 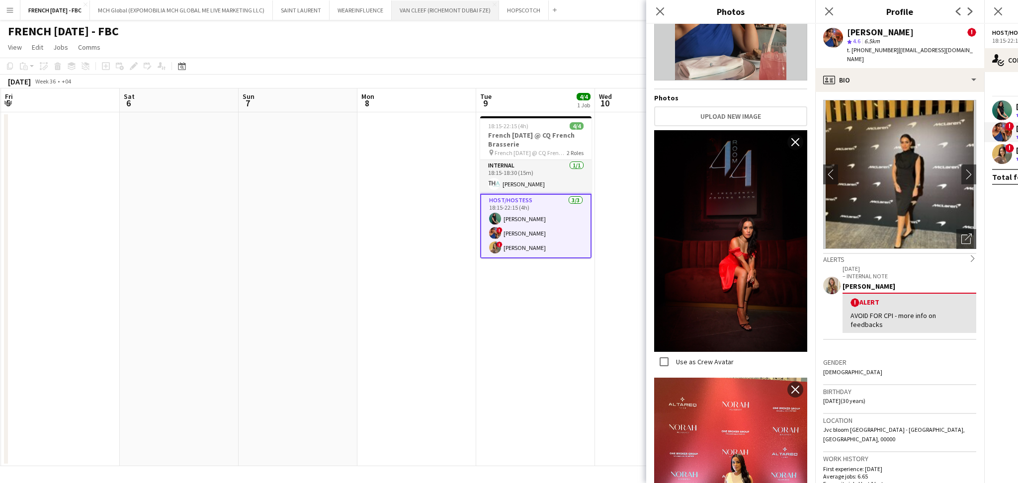 What do you see at coordinates (15, 47) in the screenshot?
I see `span: View` at bounding box center [15, 47].